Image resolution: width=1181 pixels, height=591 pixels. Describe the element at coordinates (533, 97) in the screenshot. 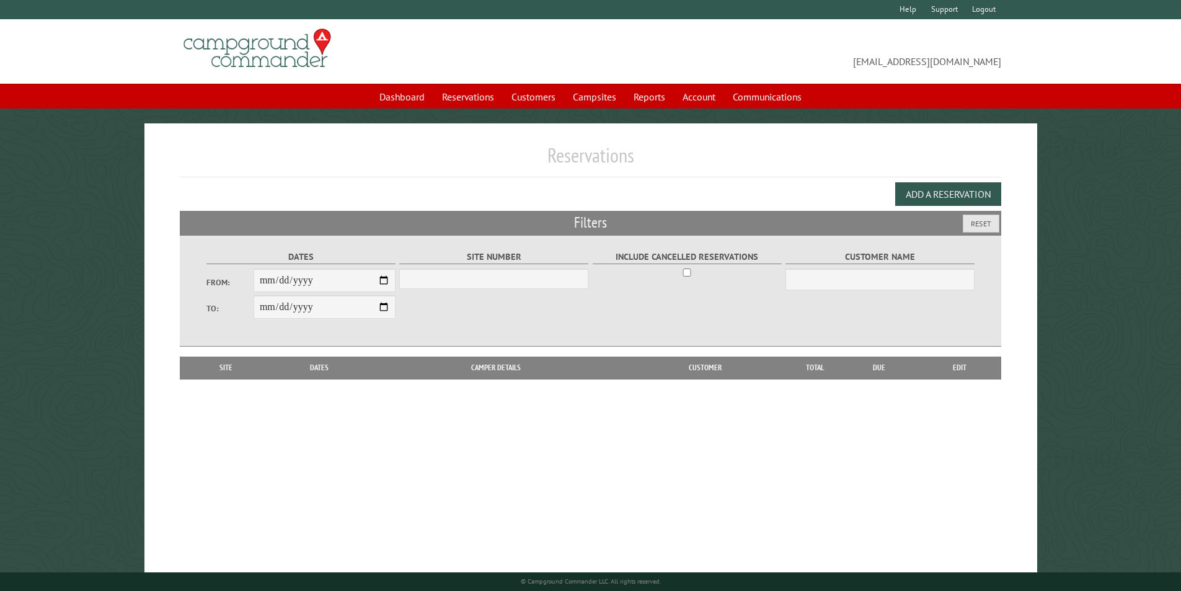

I see `a: Customers` at that location.